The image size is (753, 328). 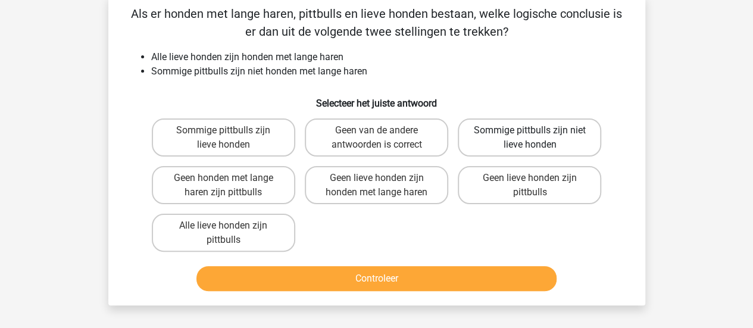 What do you see at coordinates (389, 71) in the screenshot?
I see `li: Sommige pittbulls zijn niet honden met lange haren` at bounding box center [389, 71].